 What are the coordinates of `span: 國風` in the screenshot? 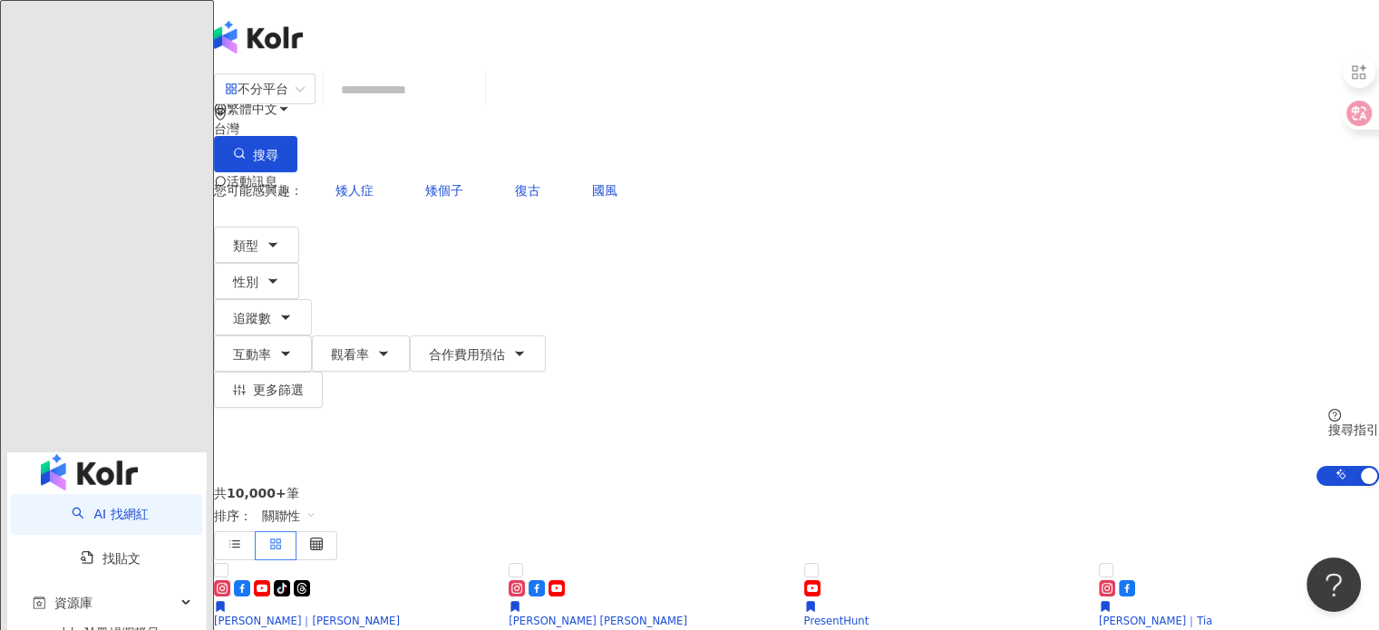 It's located at (605, 190).